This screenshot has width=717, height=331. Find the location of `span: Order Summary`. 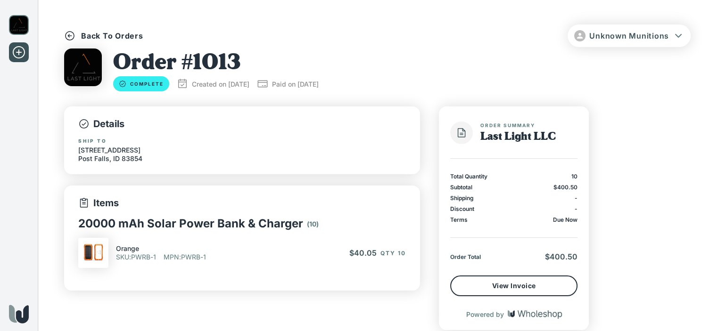

span: Order Summary is located at coordinates (531, 125).